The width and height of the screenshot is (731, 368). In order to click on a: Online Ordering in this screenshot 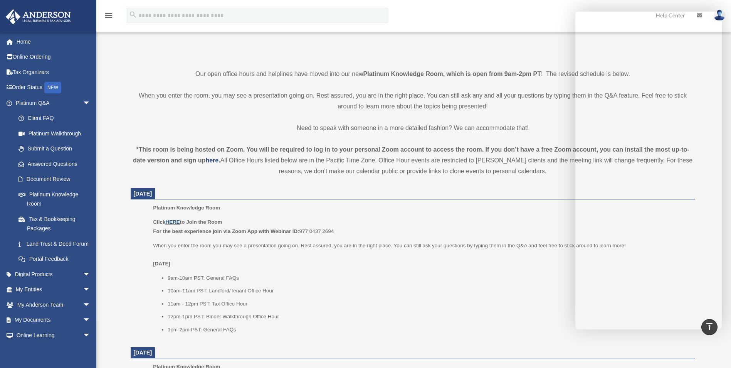, I will do `click(54, 57)`.